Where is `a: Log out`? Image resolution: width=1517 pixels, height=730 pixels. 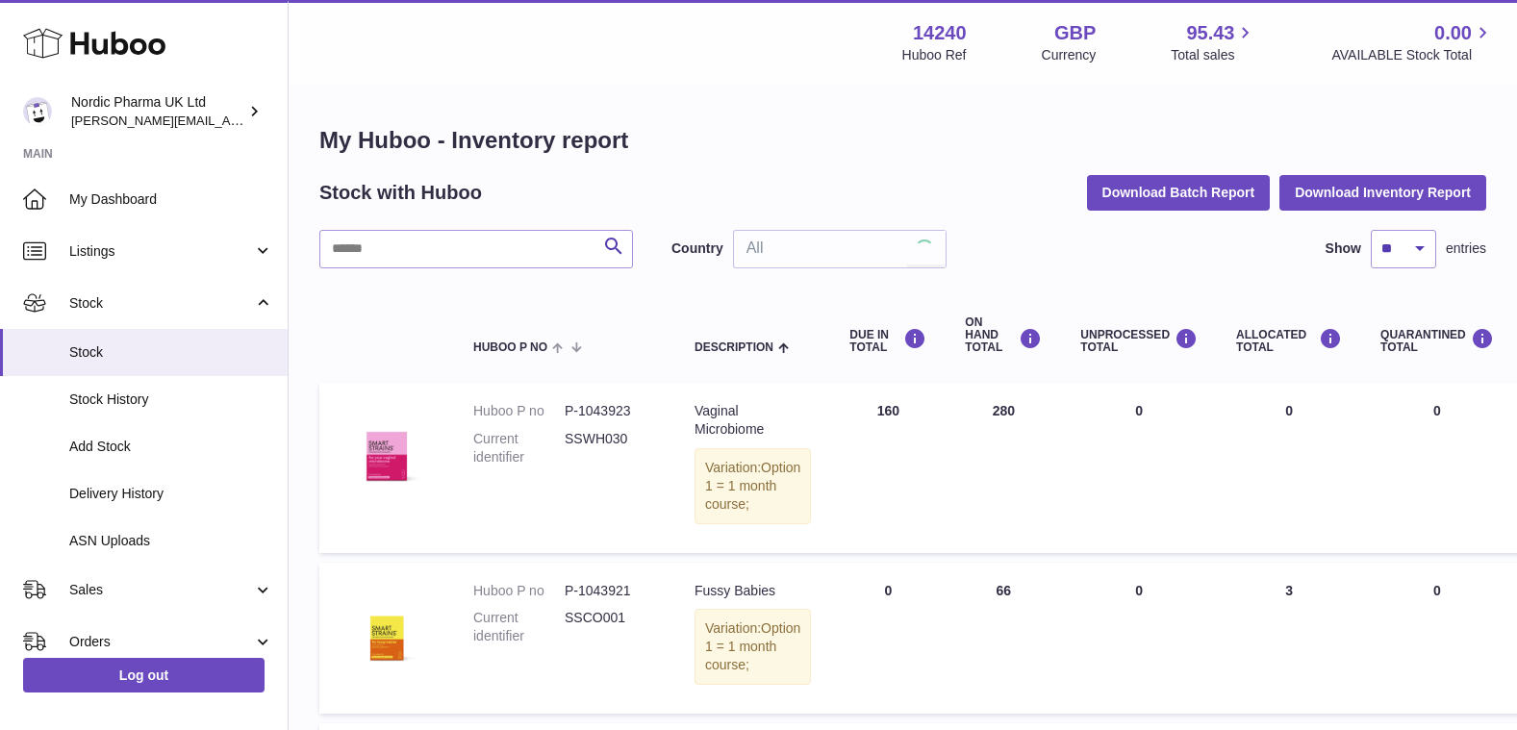
a: Log out is located at coordinates (143, 675).